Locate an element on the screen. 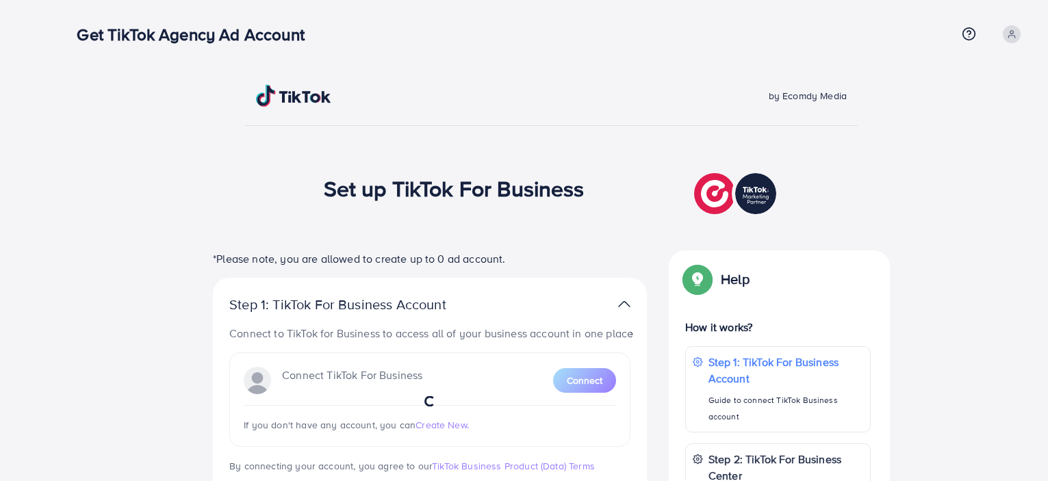 Image resolution: width=1048 pixels, height=481 pixels. p: Guide to connect TikTok Business account is located at coordinates (786, 409).